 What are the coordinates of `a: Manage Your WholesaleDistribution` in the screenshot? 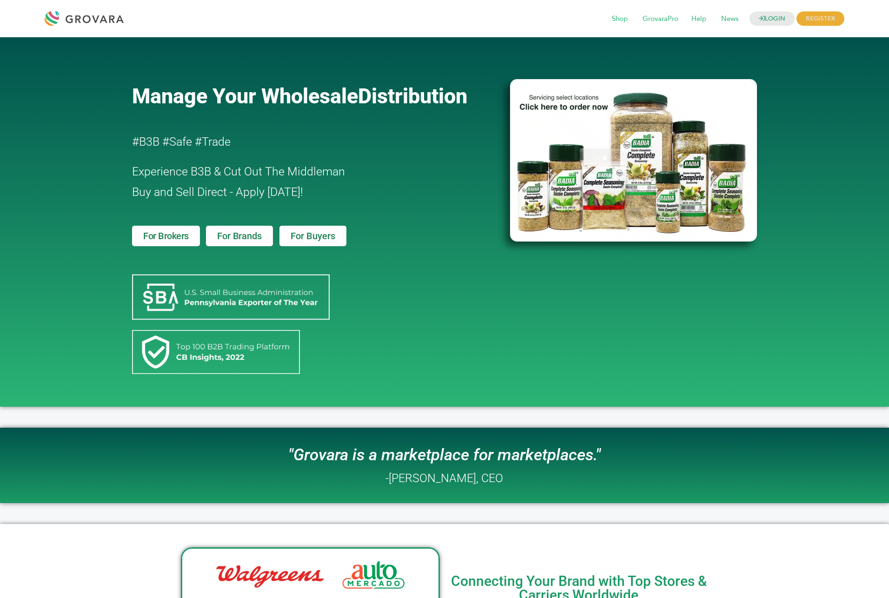 It's located at (313, 96).